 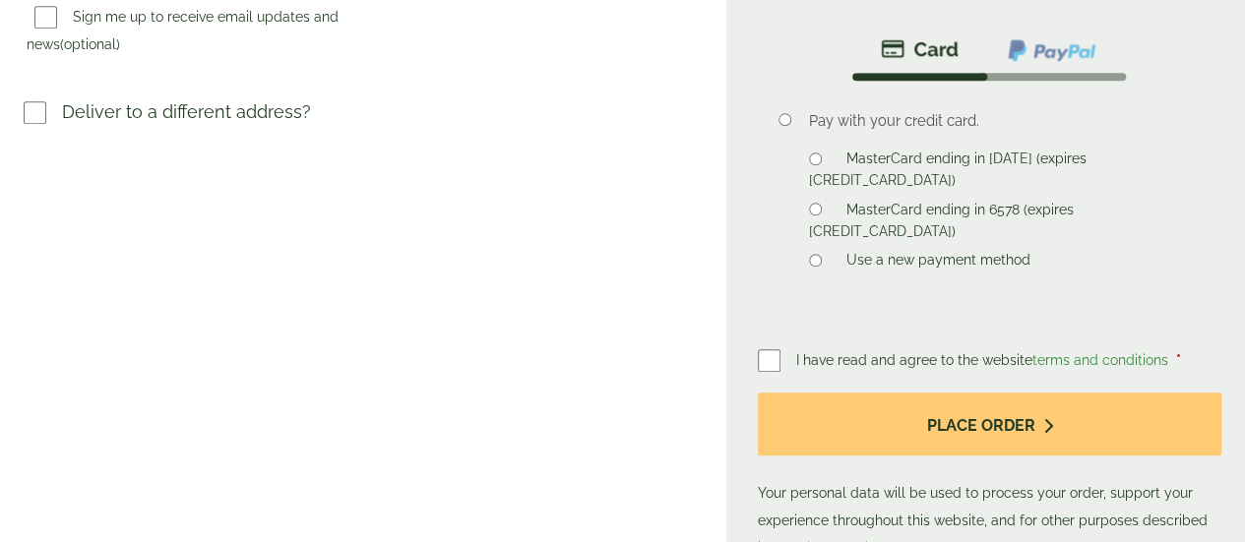 What do you see at coordinates (938, 263) in the screenshot?
I see `label: Use a new payment method` at bounding box center [938, 263].